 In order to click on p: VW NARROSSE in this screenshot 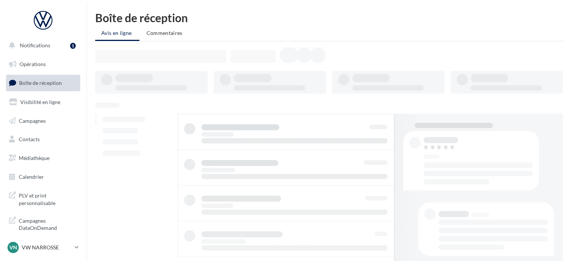, I will do `click(47, 247)`.